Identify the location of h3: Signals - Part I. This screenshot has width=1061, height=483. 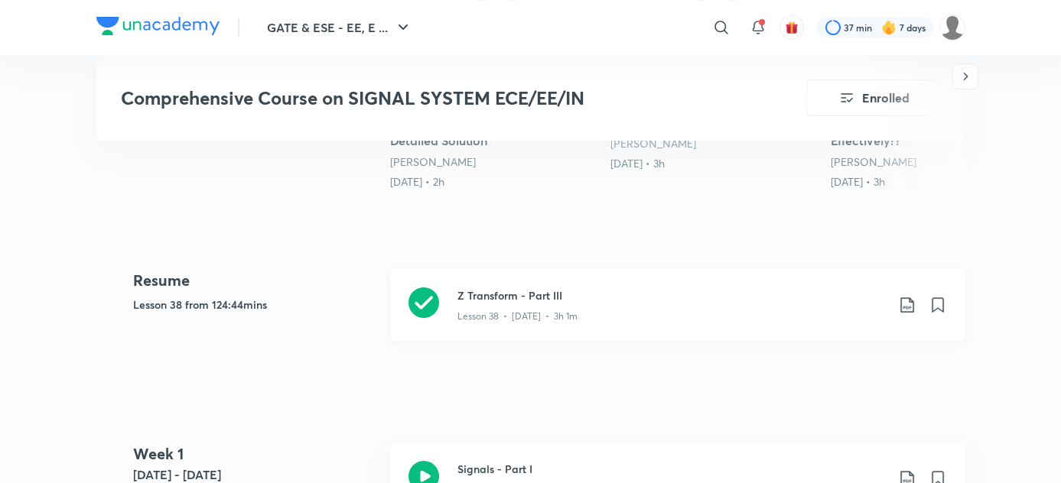
(671, 469).